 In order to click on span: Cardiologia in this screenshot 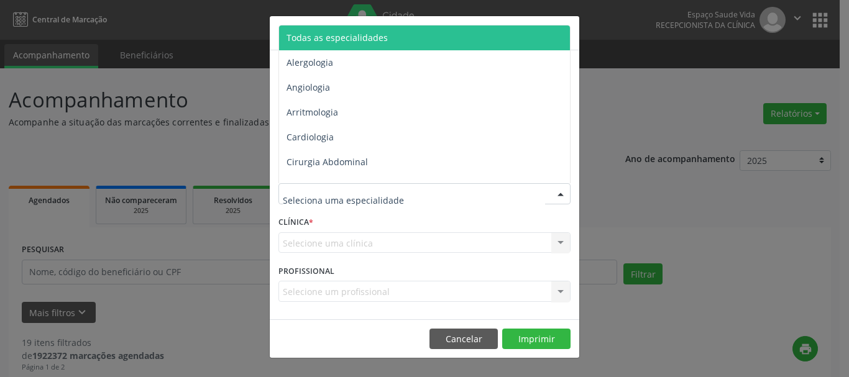, I will do `click(310, 137)`.